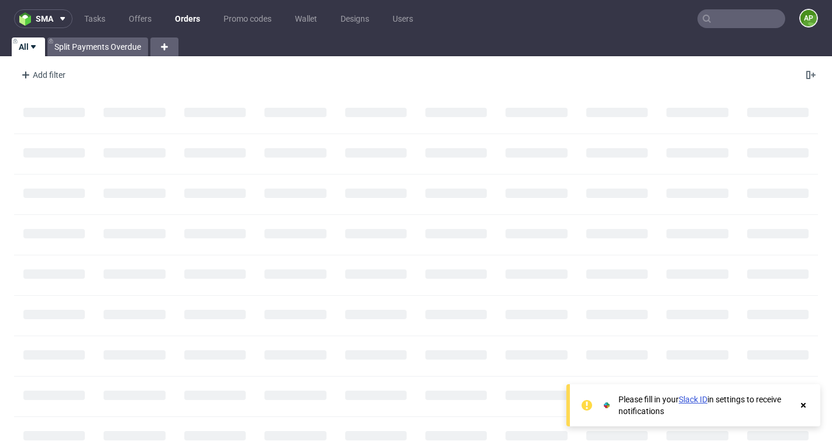 Image resolution: width=832 pixels, height=441 pixels. Describe the element at coordinates (403, 19) in the screenshot. I see `a: Users` at that location.